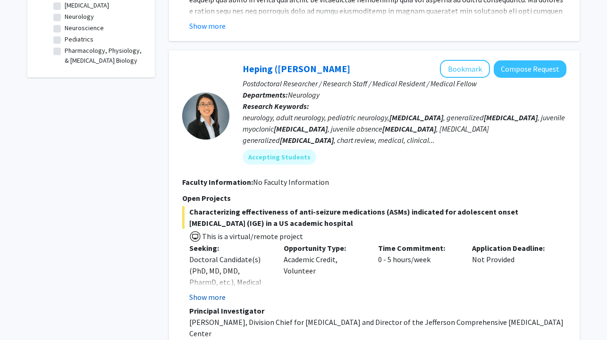 The image size is (607, 340). What do you see at coordinates (84, 28) in the screenshot?
I see `label: Neuroscience` at bounding box center [84, 28].